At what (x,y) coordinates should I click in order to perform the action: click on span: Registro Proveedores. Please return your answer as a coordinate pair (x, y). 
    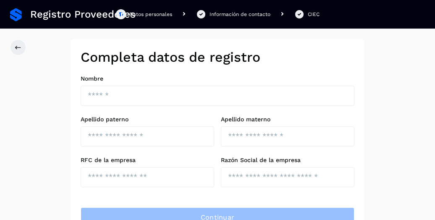
    Looking at the image, I should click on (83, 14).